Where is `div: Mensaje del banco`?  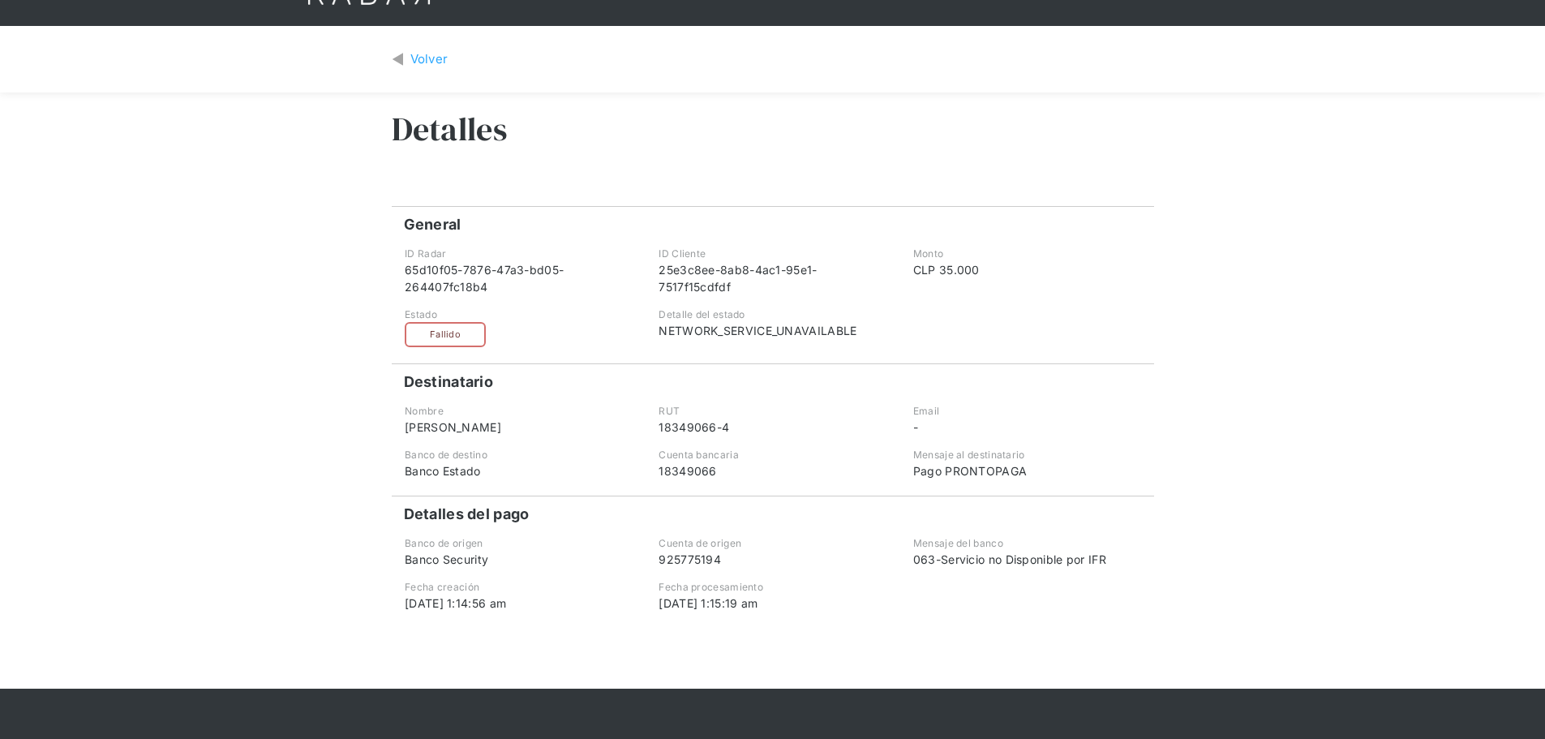 div: Mensaje del banco is located at coordinates (1027, 543).